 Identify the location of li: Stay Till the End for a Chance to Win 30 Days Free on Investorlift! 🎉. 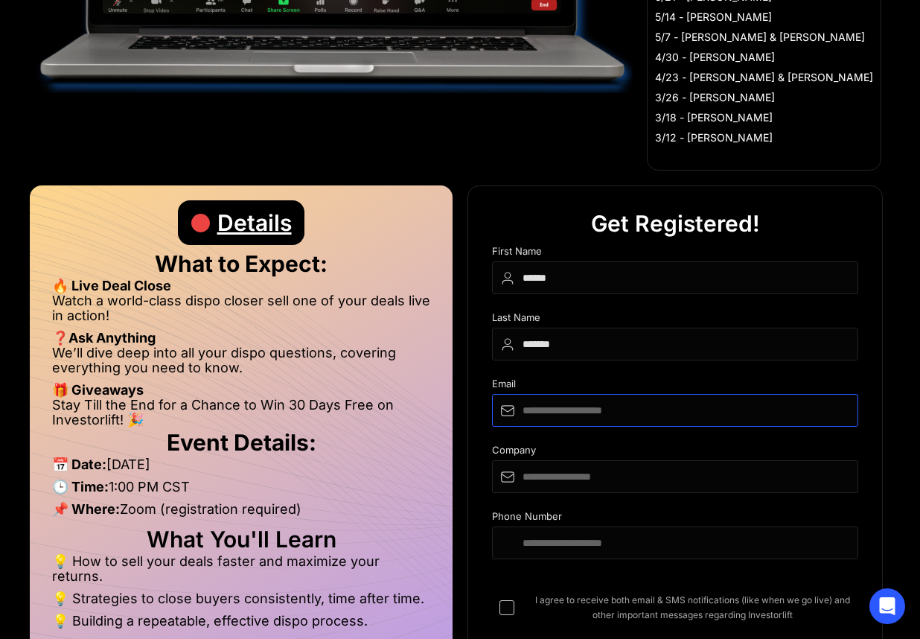
(241, 412).